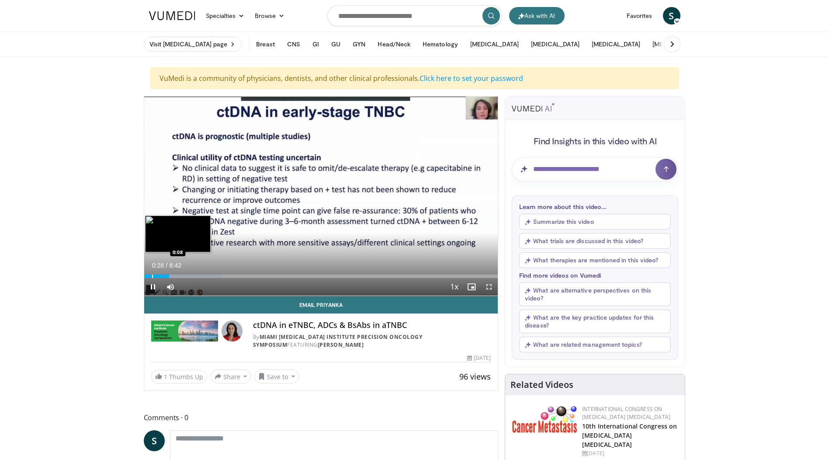 The width and height of the screenshot is (829, 460). Describe the element at coordinates (315, 44) in the screenshot. I see `button: GI` at that location.